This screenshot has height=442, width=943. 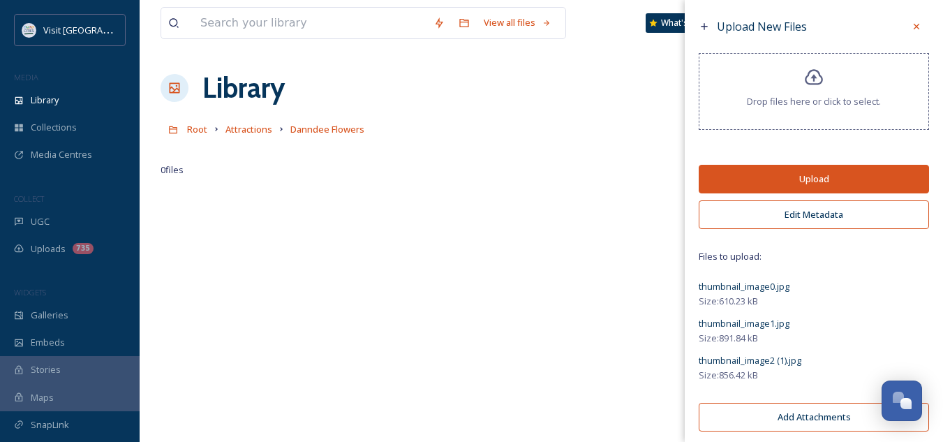 I want to click on a: Root, so click(x=197, y=129).